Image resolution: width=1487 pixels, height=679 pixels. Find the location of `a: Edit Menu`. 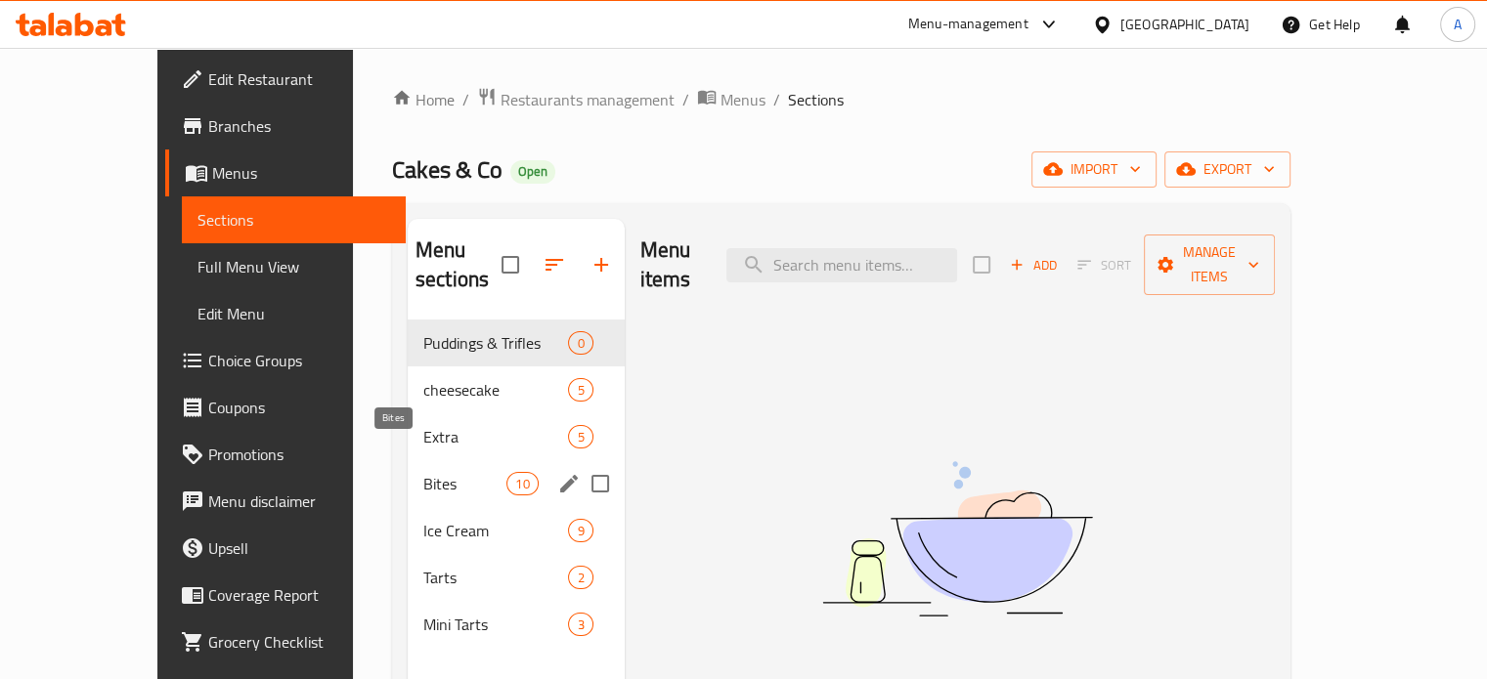

a: Edit Menu is located at coordinates (293, 314).